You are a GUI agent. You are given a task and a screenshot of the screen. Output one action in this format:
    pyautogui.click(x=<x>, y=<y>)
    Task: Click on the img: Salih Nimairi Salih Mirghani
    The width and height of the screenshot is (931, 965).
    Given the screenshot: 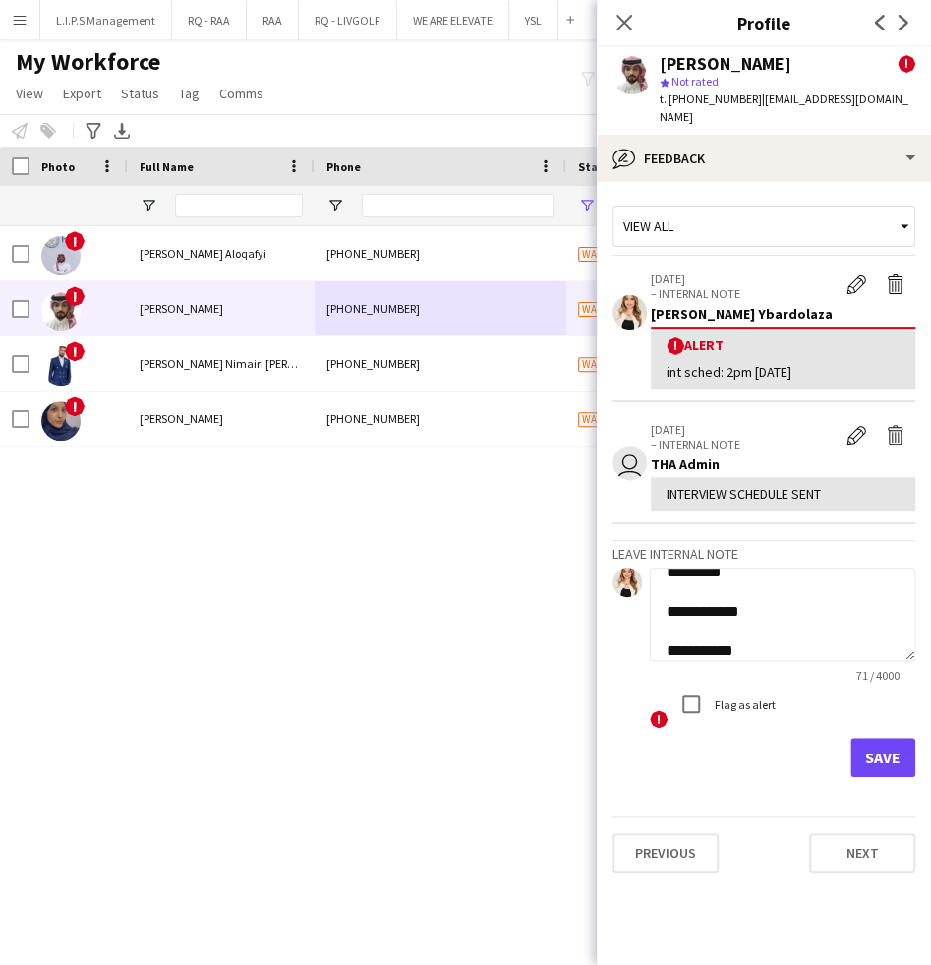 What is the action you would take?
    pyautogui.click(x=61, y=366)
    